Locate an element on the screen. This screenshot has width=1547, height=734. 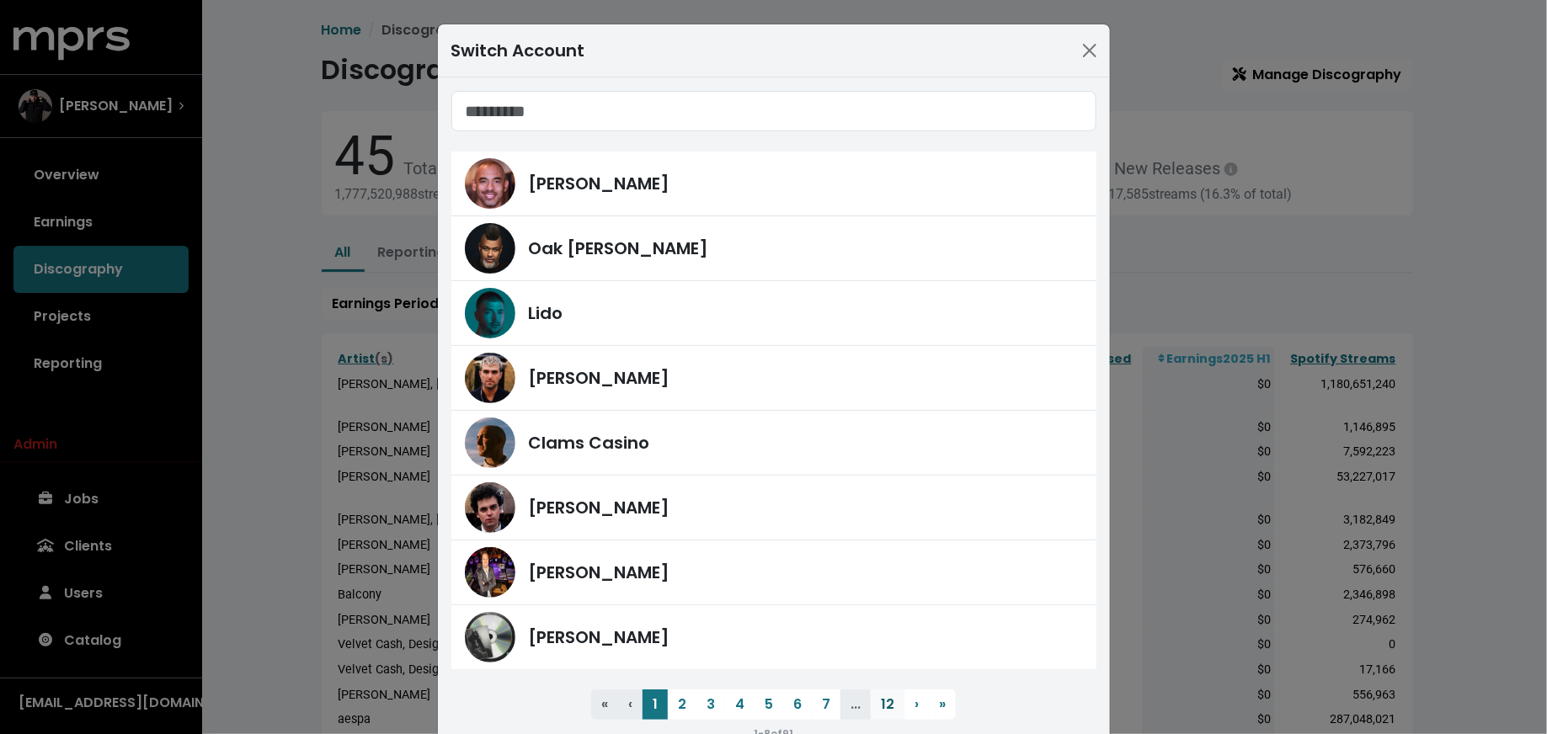
button: 3 is located at coordinates (711, 705).